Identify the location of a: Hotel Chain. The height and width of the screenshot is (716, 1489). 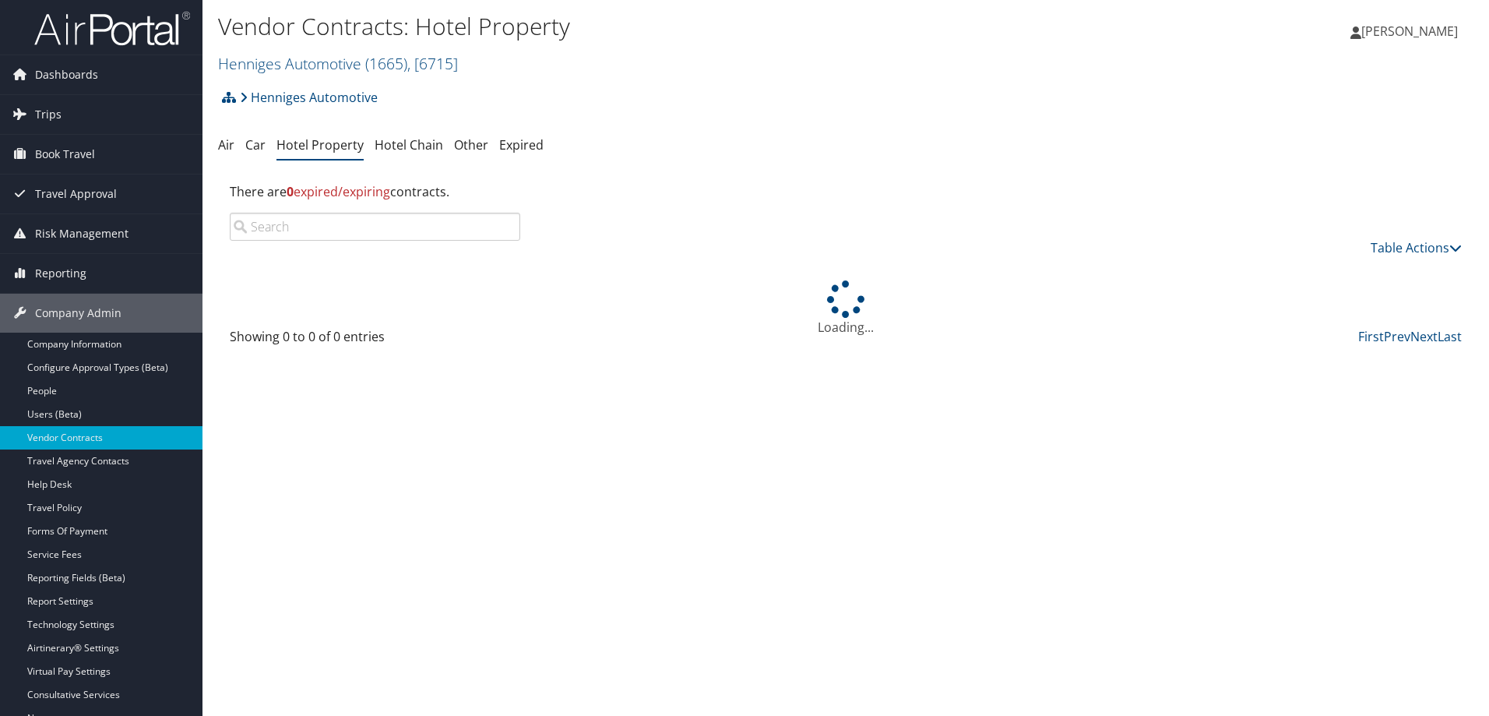
(409, 145).